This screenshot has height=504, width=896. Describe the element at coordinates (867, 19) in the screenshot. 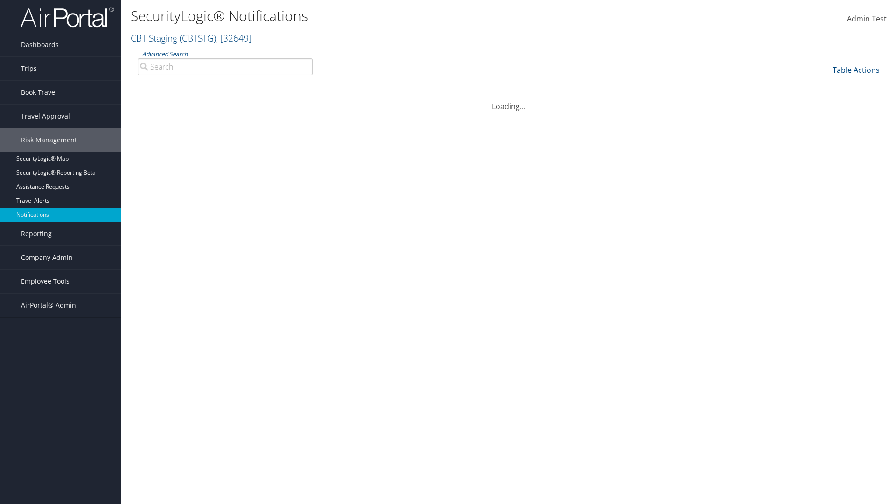

I see `span: Admin Test` at that location.